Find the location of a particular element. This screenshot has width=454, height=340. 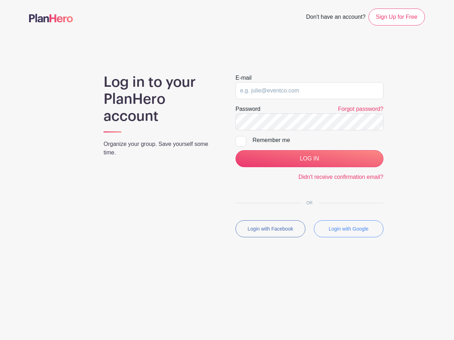

img: logo-507f7623f17ff9eddc593b1ce0a138ce2505c220e1c5a4e2b4648c50719b7d32.svg is located at coordinates (51, 18).